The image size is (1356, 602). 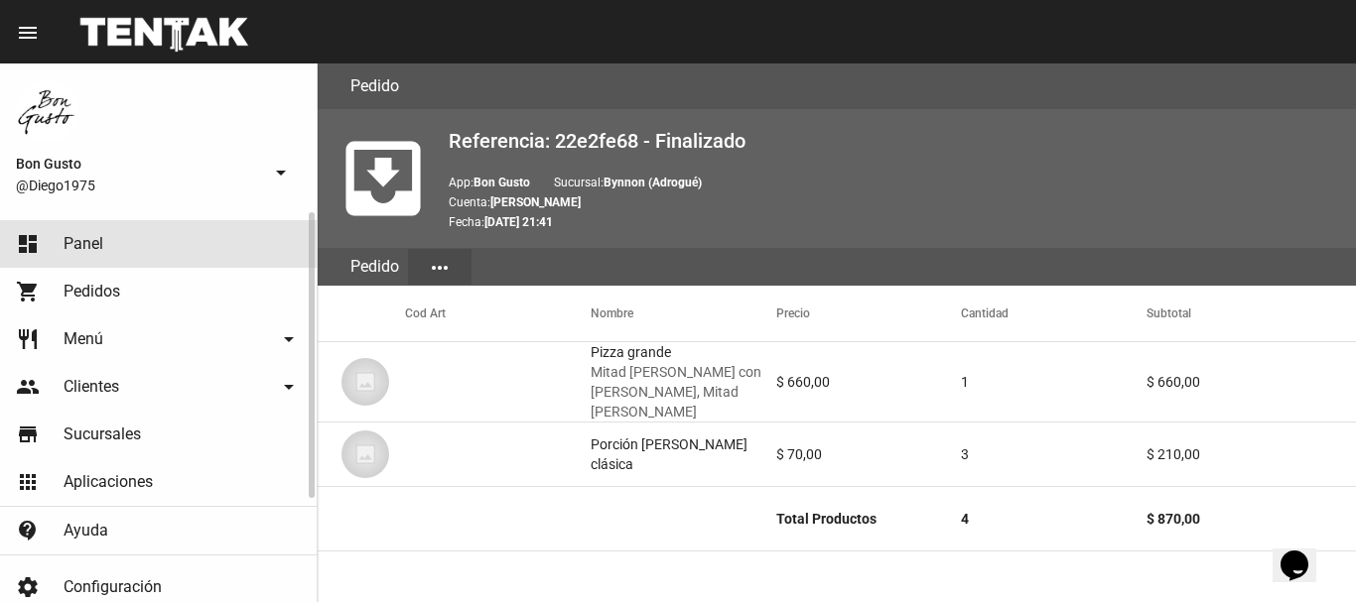 I want to click on span: @Diego1975, so click(x=138, y=186).